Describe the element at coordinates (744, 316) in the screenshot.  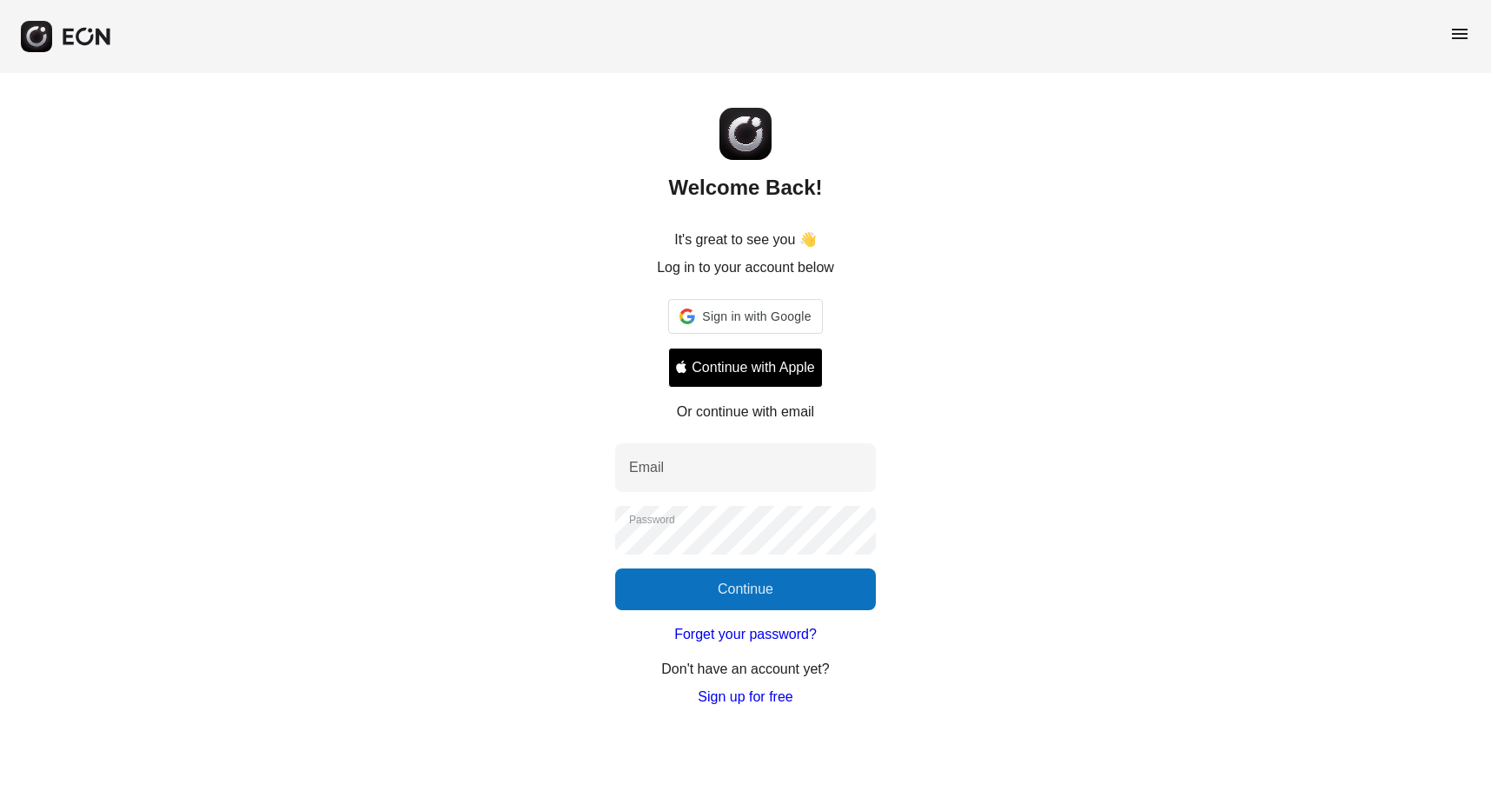
I see `div: Sign in with Google` at that location.